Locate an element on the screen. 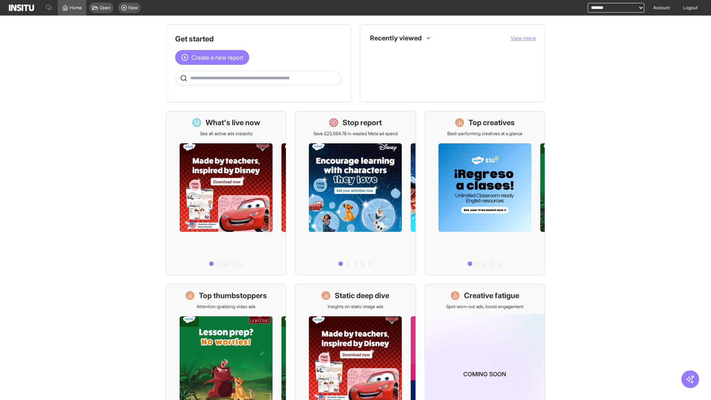 Image resolution: width=711 pixels, height=400 pixels. p: Best-performing creatives at a glance is located at coordinates (485, 134).